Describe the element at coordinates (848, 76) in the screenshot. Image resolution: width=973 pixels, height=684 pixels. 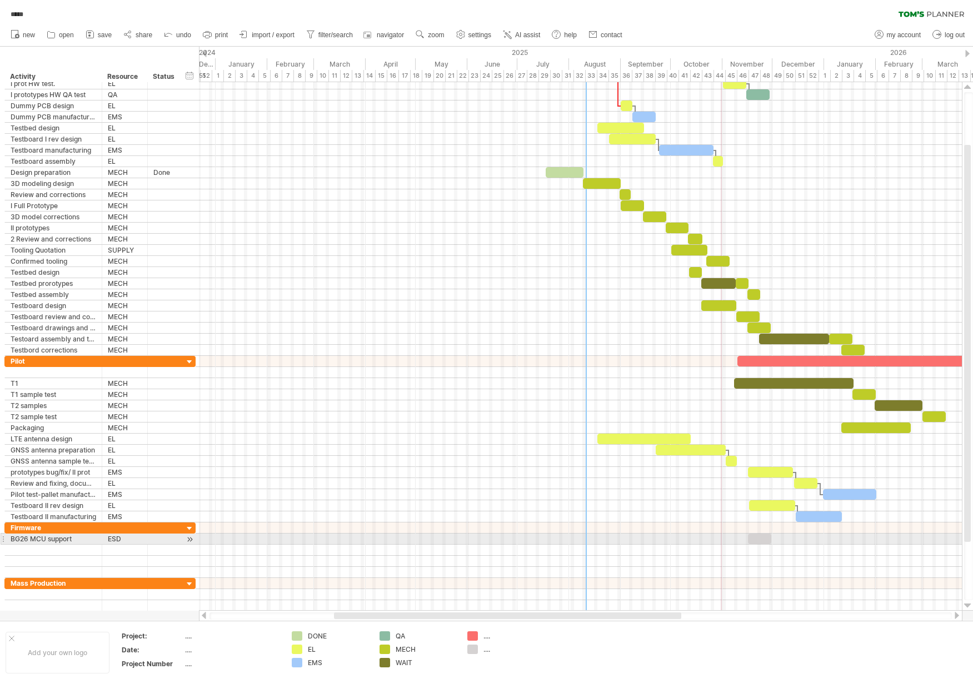
I see `div: 3` at that location.